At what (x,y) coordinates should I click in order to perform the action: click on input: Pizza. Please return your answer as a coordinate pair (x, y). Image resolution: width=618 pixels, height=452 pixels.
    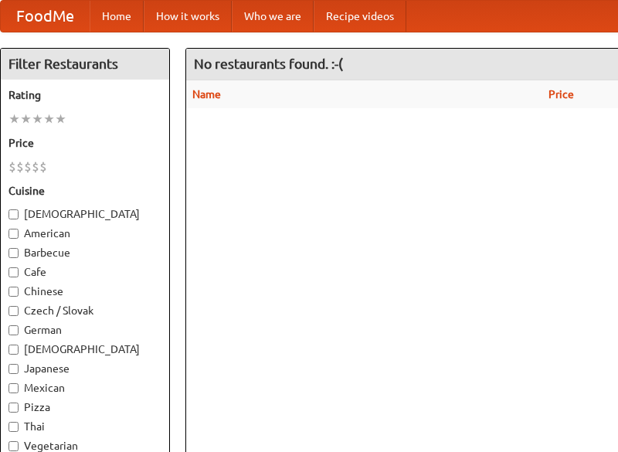
    Looking at the image, I should click on (13, 407).